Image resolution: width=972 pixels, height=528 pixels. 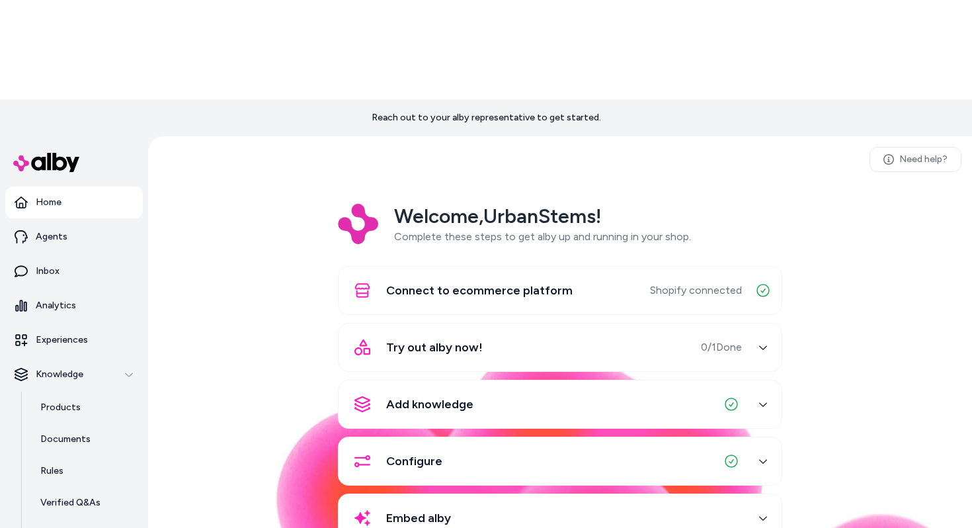 What do you see at coordinates (85, 503) in the screenshot?
I see `a: Verified Q&As` at bounding box center [85, 503].